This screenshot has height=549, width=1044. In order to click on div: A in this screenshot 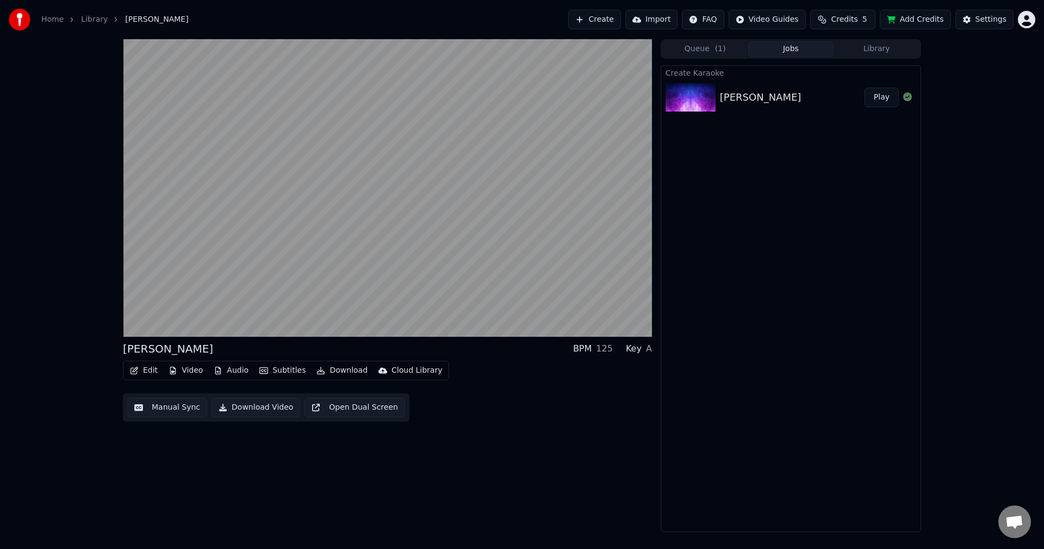, I will do `click(649, 349)`.